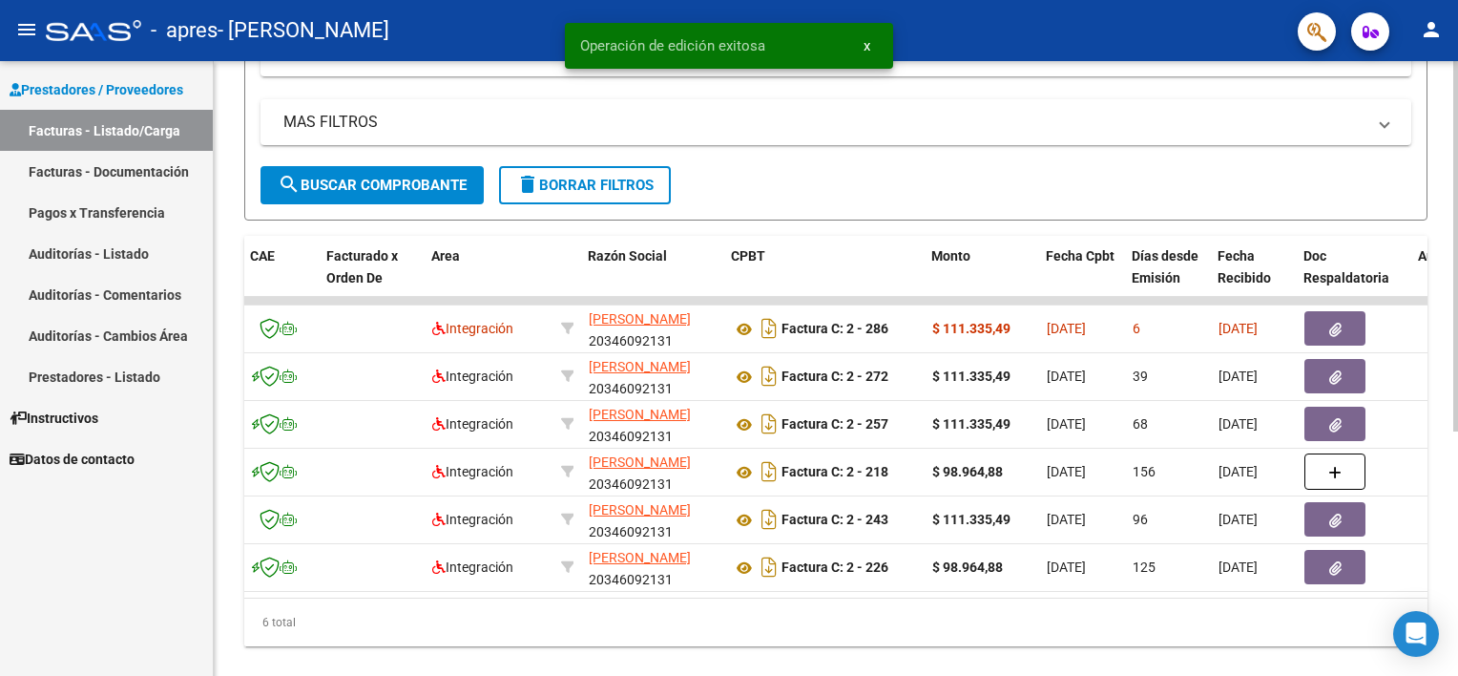  What do you see at coordinates (824, 122) in the screenshot?
I see `mat-panel-title: MAS FILTROS` at bounding box center [824, 122].